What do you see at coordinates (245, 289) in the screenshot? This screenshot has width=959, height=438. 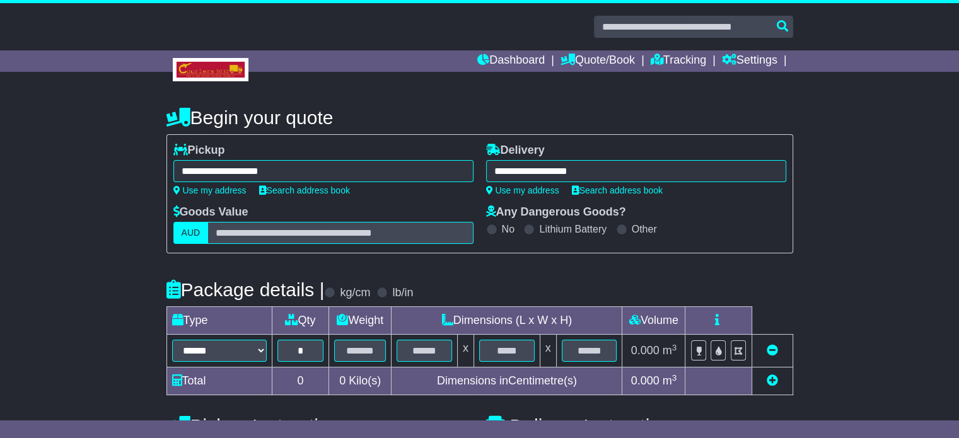 I see `h4: Package details |` at bounding box center [245, 289].